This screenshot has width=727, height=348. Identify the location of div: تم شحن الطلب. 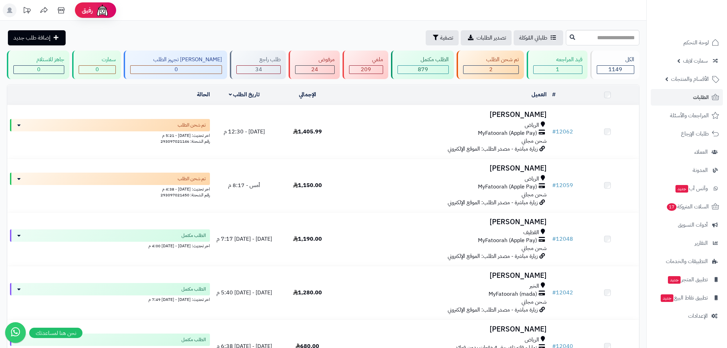
(491, 59).